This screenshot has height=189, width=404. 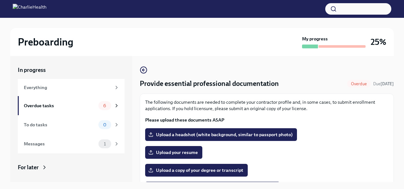 I want to click on span: 1, so click(x=105, y=144).